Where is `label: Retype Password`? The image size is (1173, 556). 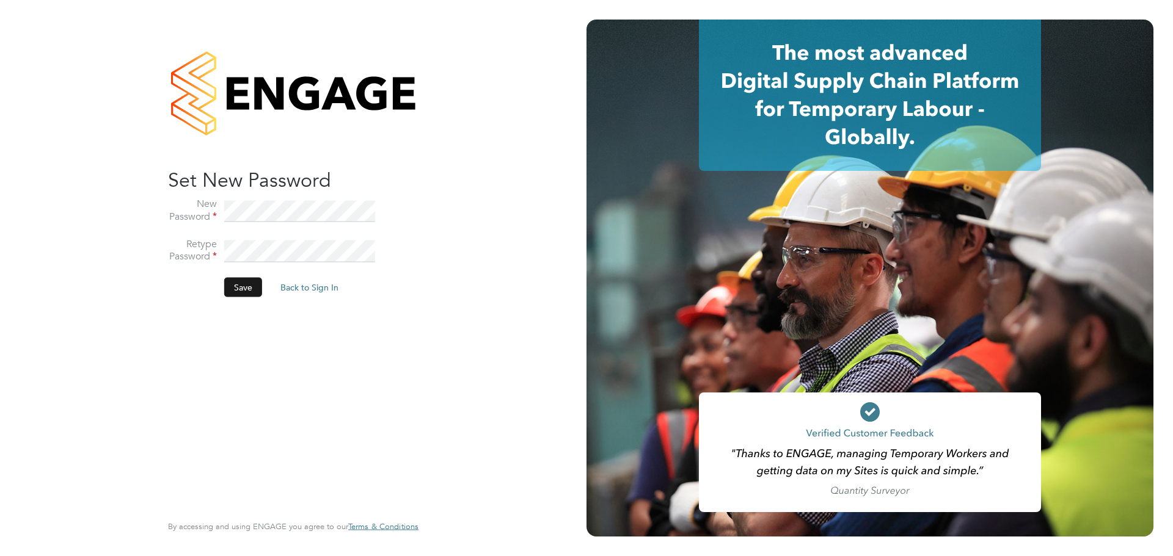 label: Retype Password is located at coordinates (192, 250).